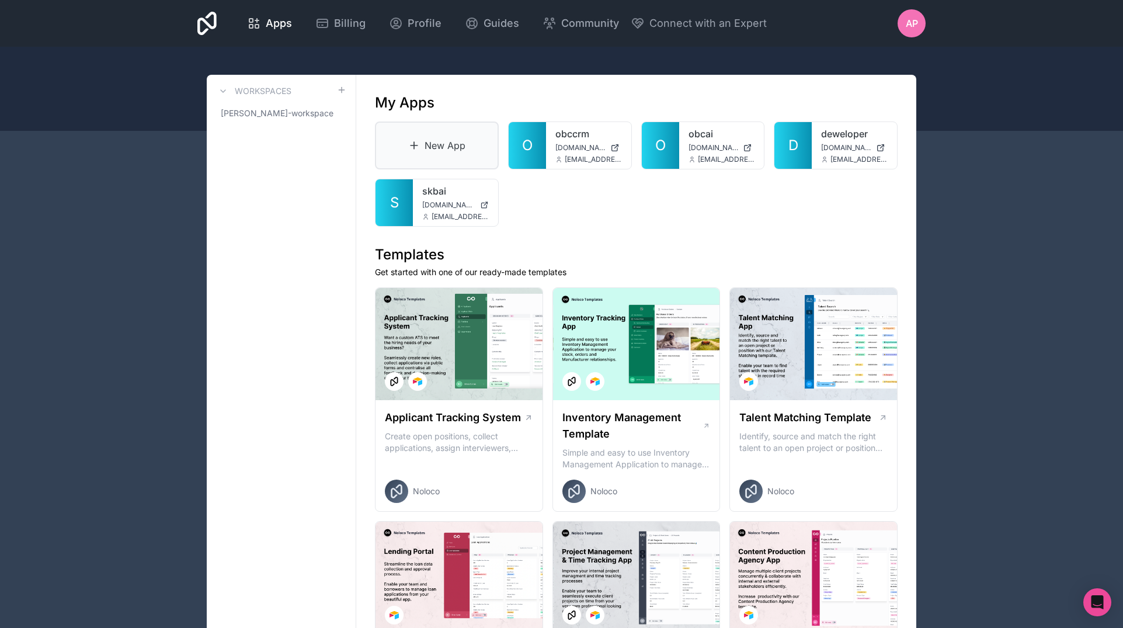 The image size is (1123, 628). What do you see at coordinates (806, 418) in the screenshot?
I see `h1: Talent Matching Template` at bounding box center [806, 418].